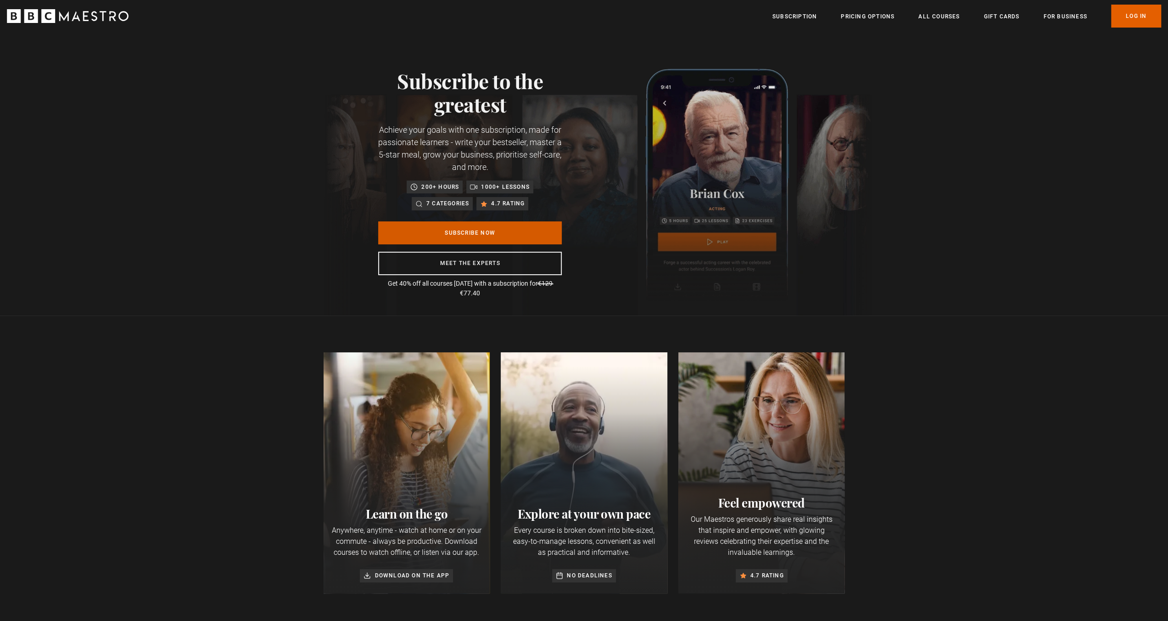  Describe the element at coordinates (470, 233) in the screenshot. I see `a: Subscribe Now` at that location.